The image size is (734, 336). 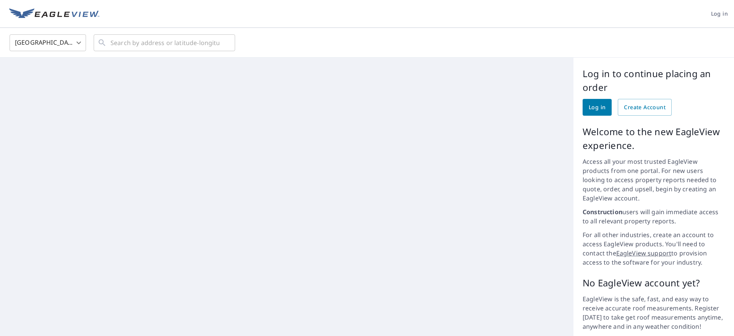 I want to click on strong: Construction, so click(x=603, y=212).